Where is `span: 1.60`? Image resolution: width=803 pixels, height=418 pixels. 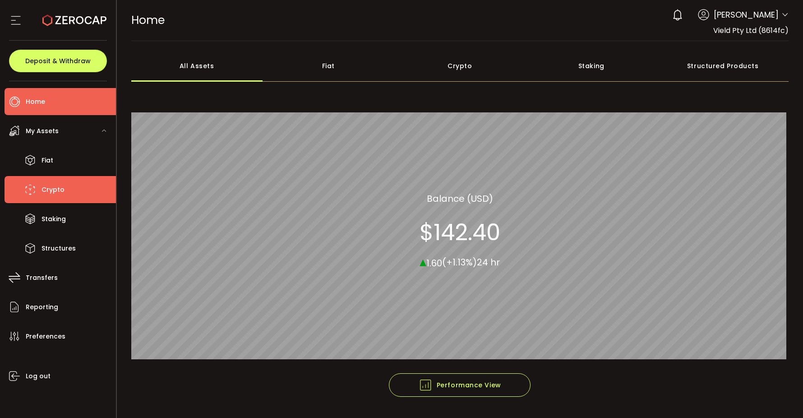 span: 1.60 is located at coordinates (434, 262).